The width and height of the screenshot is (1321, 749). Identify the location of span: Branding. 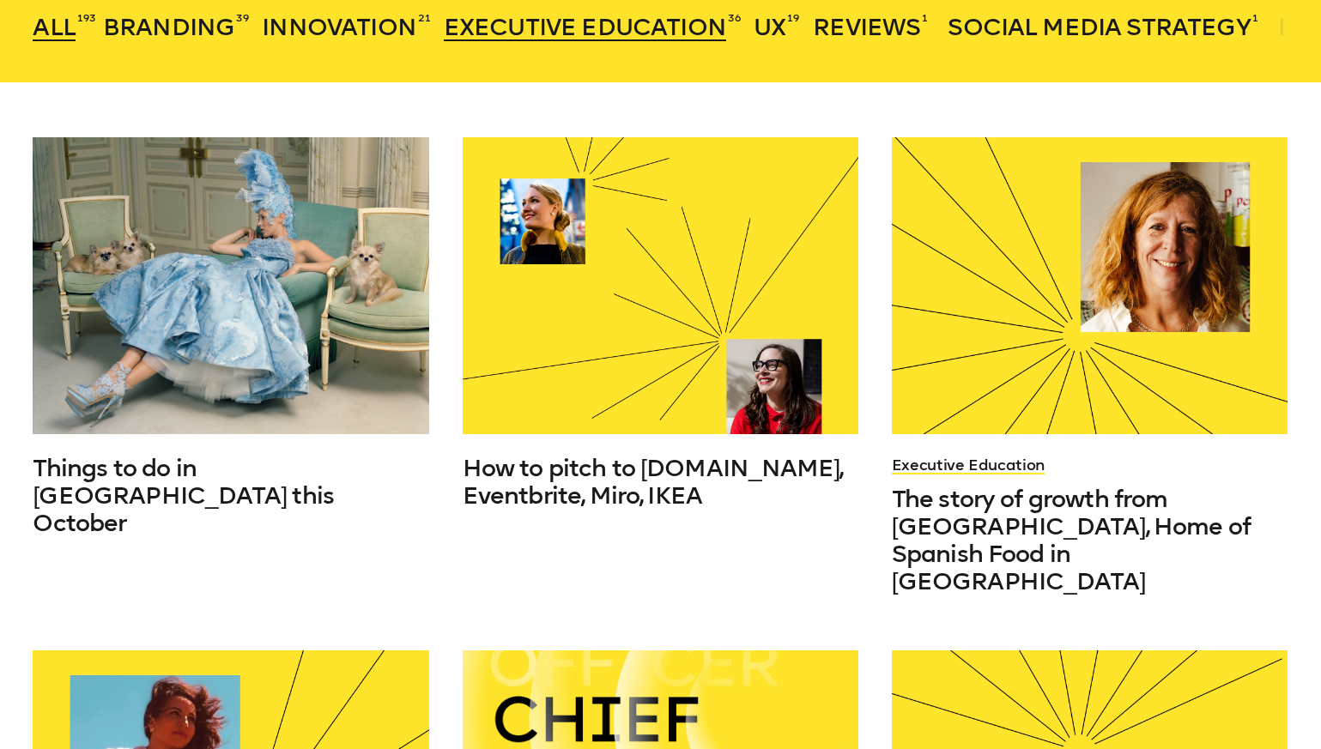
(168, 27).